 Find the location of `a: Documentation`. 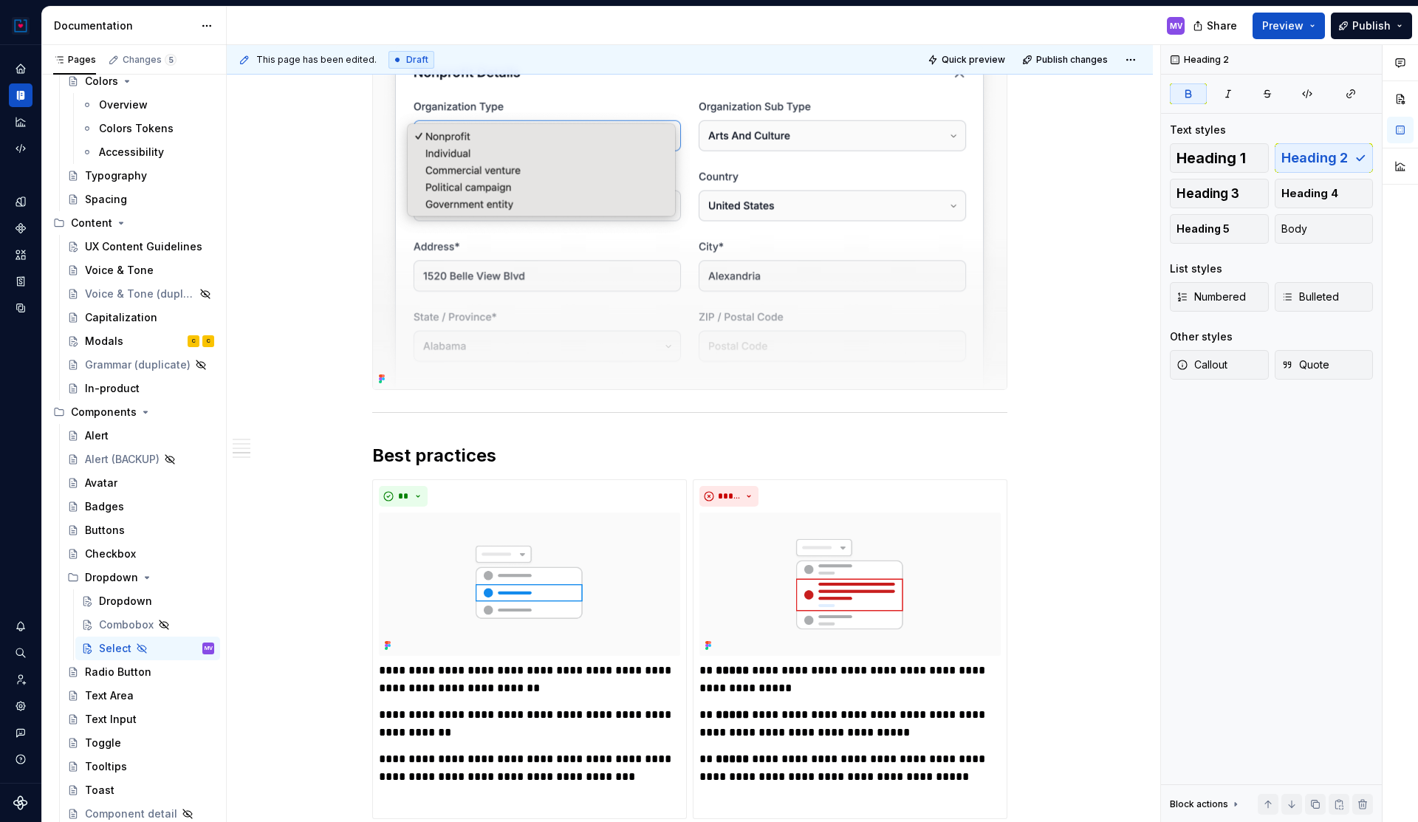

a: Documentation is located at coordinates (21, 95).